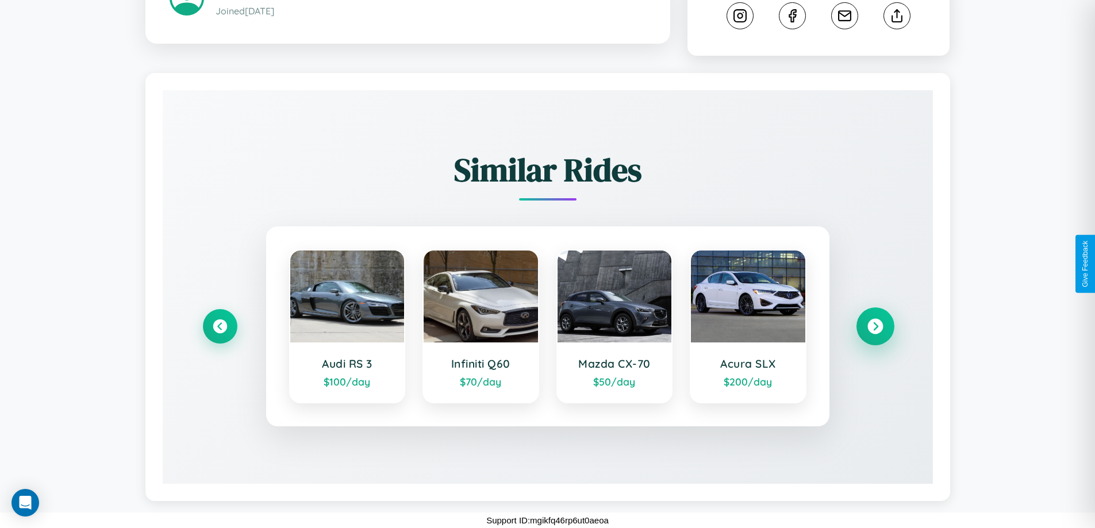 The image size is (1095, 528). I want to click on div: Open Intercom Messenger, so click(25, 503).